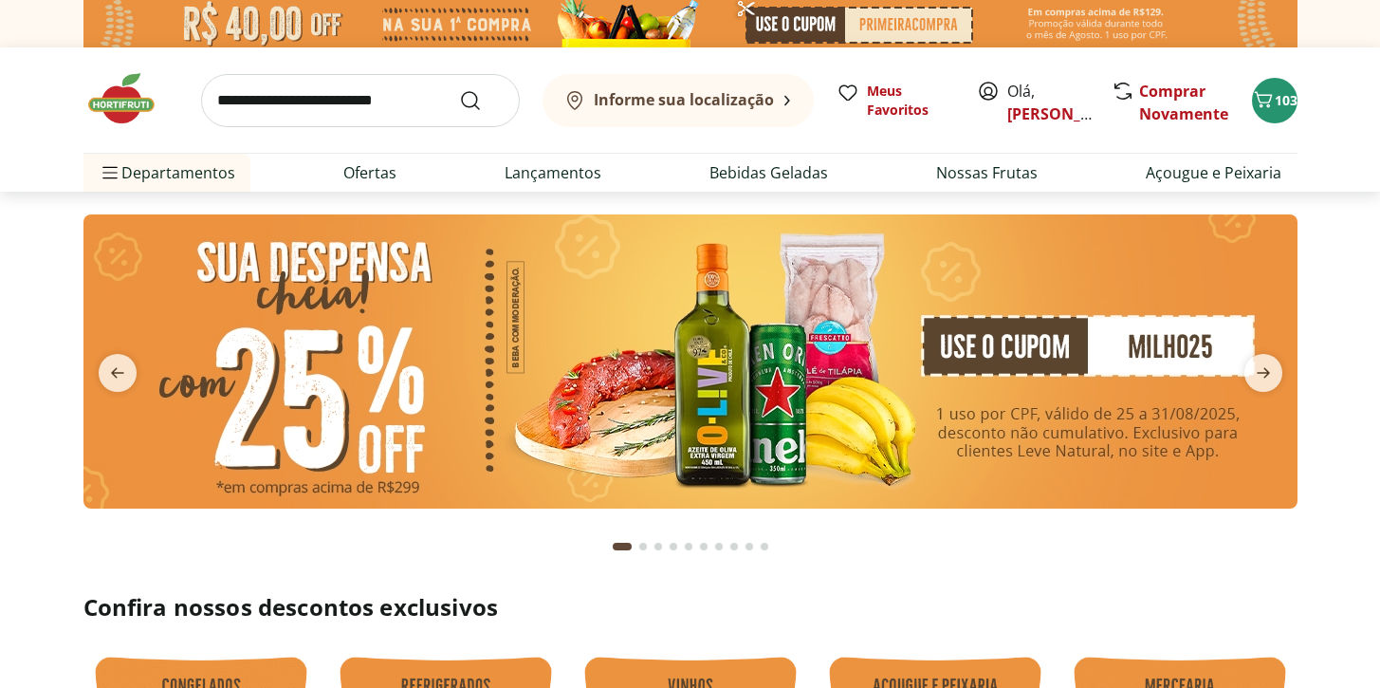  What do you see at coordinates (118, 373) in the screenshot?
I see `button: previous` at bounding box center [118, 373].